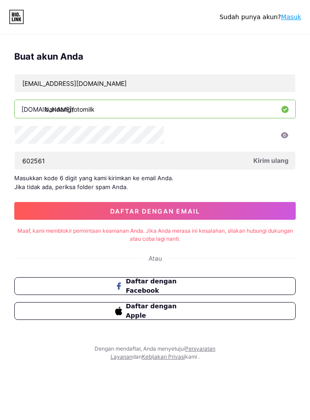 Image resolution: width=310 pixels, height=420 pixels. What do you see at coordinates (139, 349) in the screenshot?
I see `font: Dengan mendaftar, Anda menyetujui` at bounding box center [139, 349].